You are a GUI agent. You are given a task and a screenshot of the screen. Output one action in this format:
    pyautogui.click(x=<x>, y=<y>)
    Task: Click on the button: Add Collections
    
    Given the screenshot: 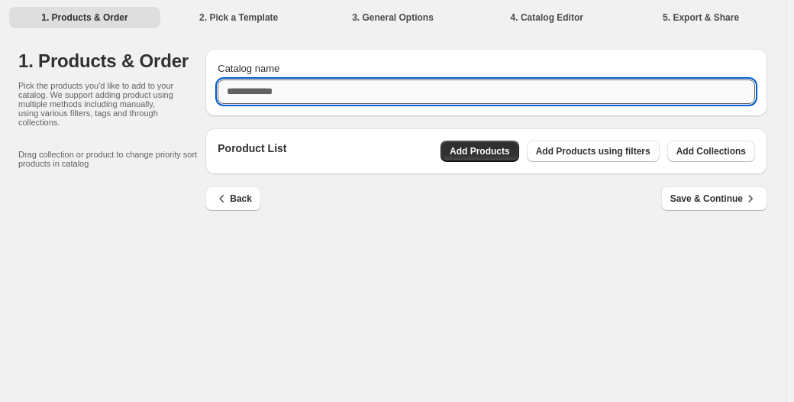 What is the action you would take?
    pyautogui.click(x=711, y=151)
    